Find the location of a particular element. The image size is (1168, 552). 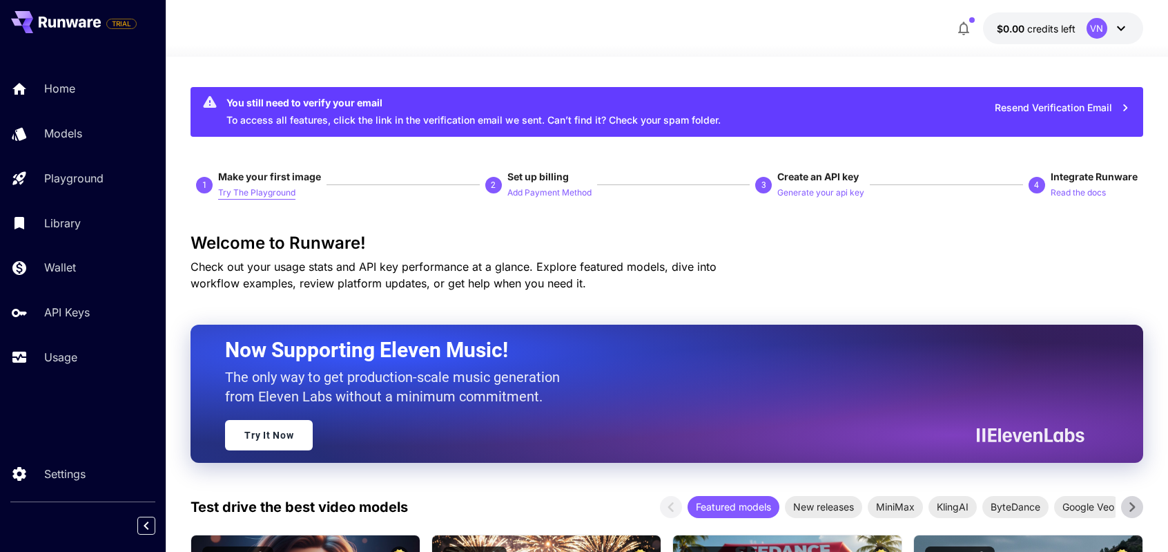

button: Resend Verification Email is located at coordinates (1063, 108).